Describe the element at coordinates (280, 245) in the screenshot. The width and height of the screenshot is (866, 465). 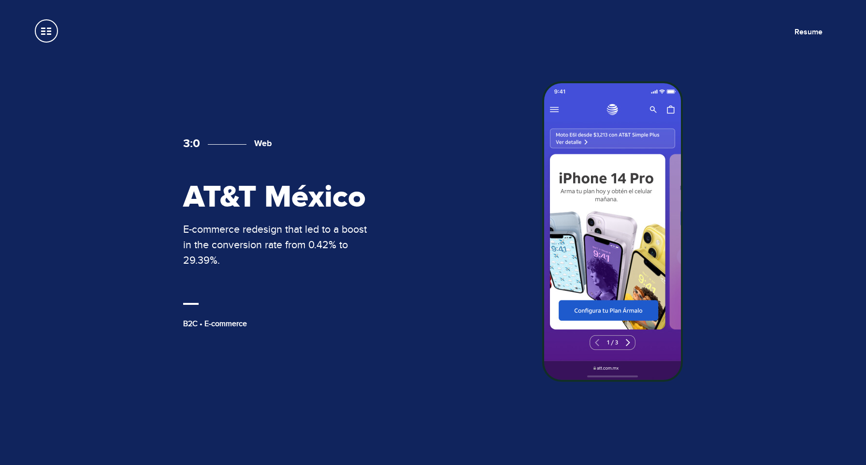
I see `p: E-commerce redesign that led to a boost in the conversion rate from 0.42% to 29.39%.` at that location.